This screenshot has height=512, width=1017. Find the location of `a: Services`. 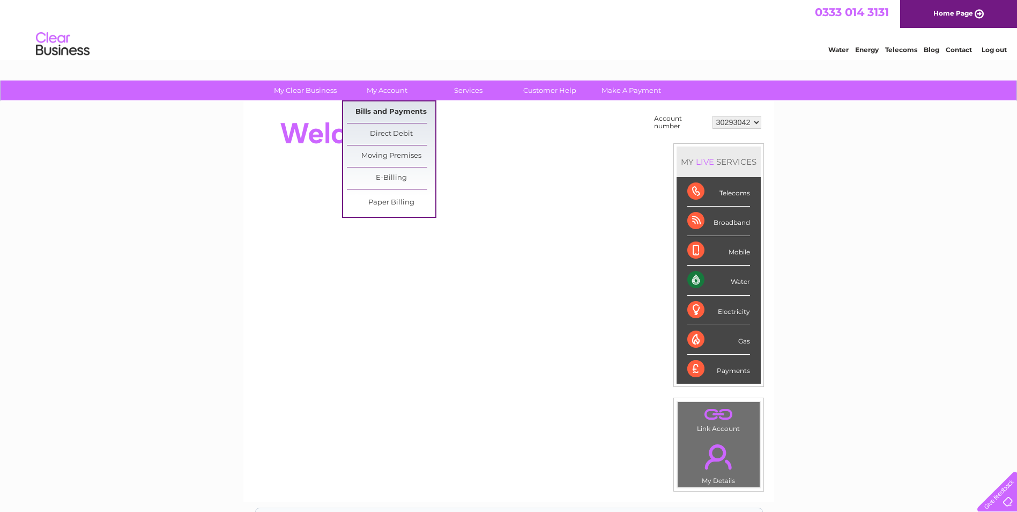

a: Services is located at coordinates (468, 90).